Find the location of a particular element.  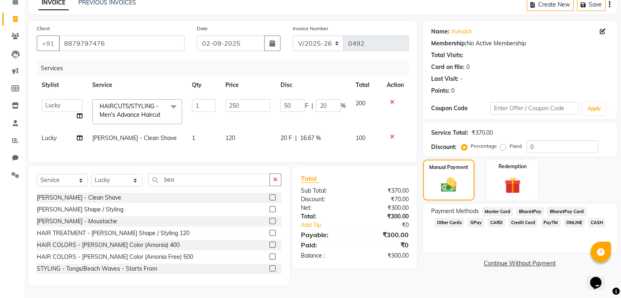

span: Total is located at coordinates (310, 178).